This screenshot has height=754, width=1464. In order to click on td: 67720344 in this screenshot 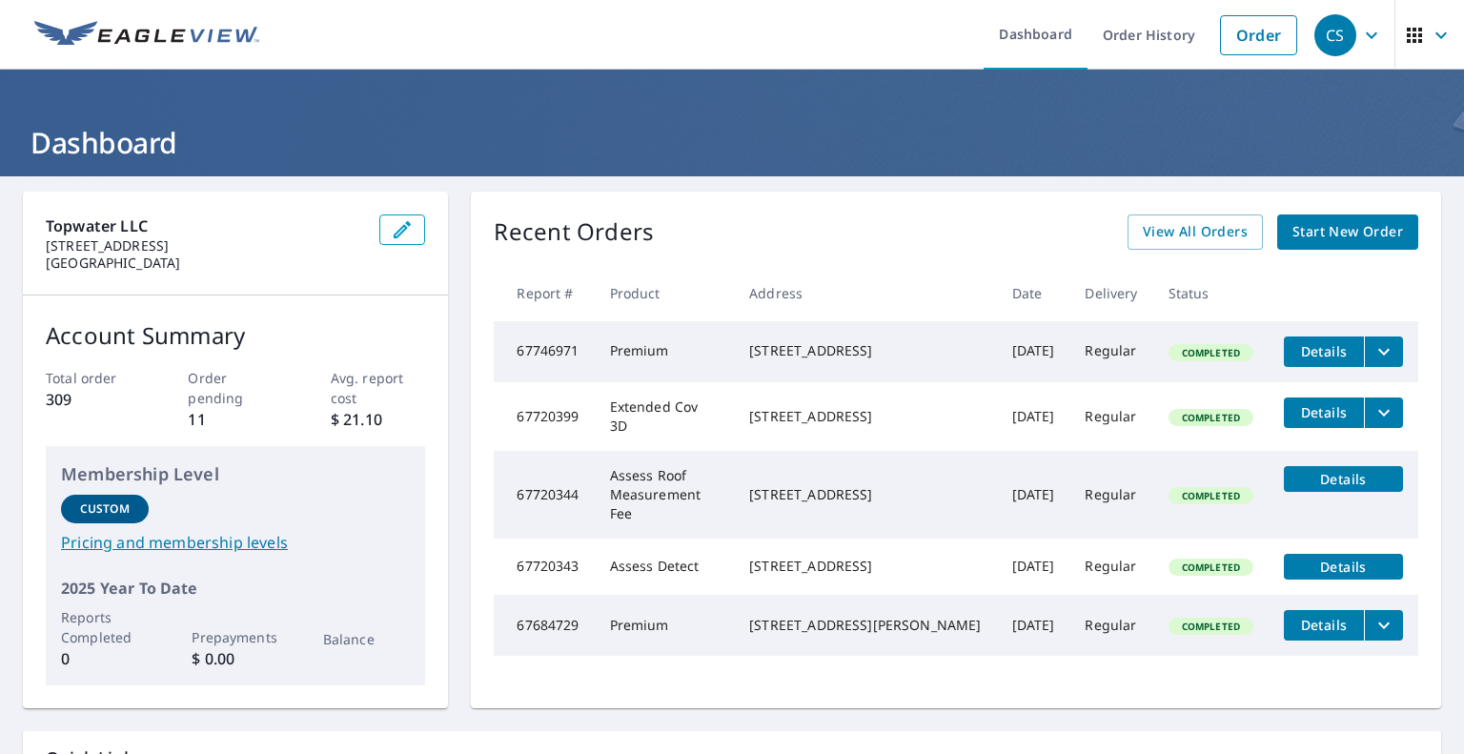, I will do `click(543, 495)`.